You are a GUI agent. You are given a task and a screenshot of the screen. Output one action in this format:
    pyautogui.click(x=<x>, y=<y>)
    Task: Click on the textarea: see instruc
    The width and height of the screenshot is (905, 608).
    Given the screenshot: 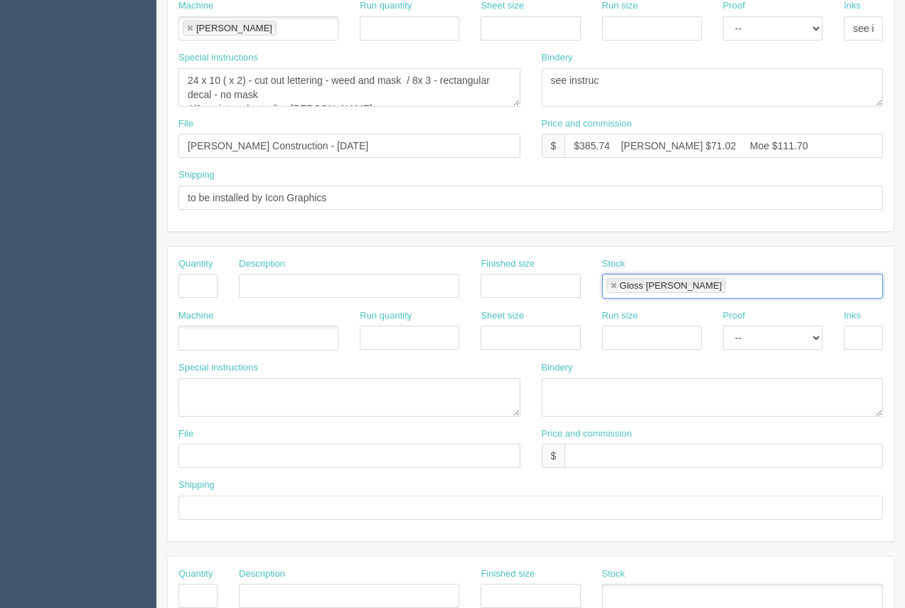 What is the action you would take?
    pyautogui.click(x=712, y=87)
    